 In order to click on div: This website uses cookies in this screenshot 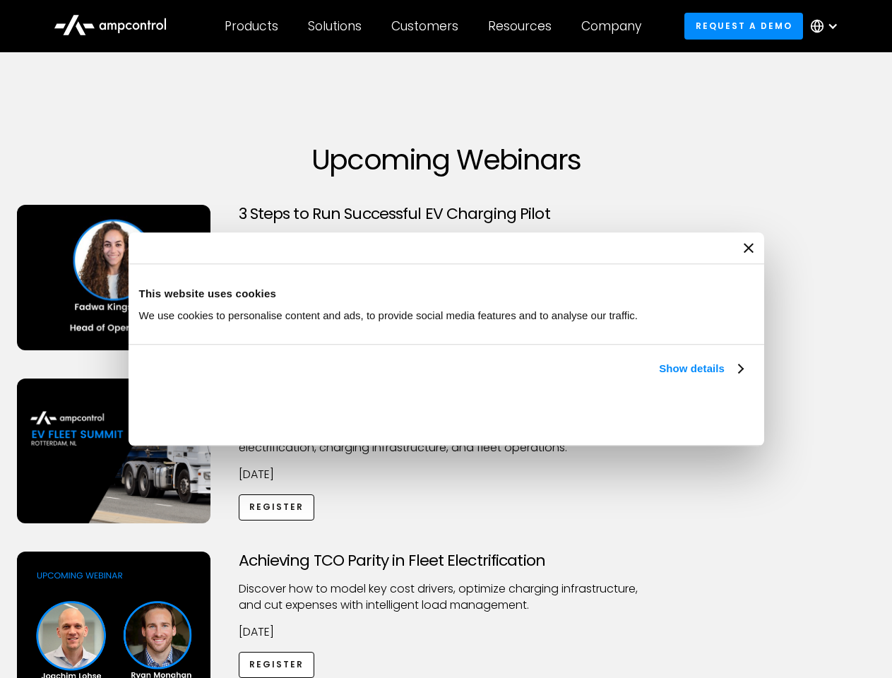, I will do `click(447, 294)`.